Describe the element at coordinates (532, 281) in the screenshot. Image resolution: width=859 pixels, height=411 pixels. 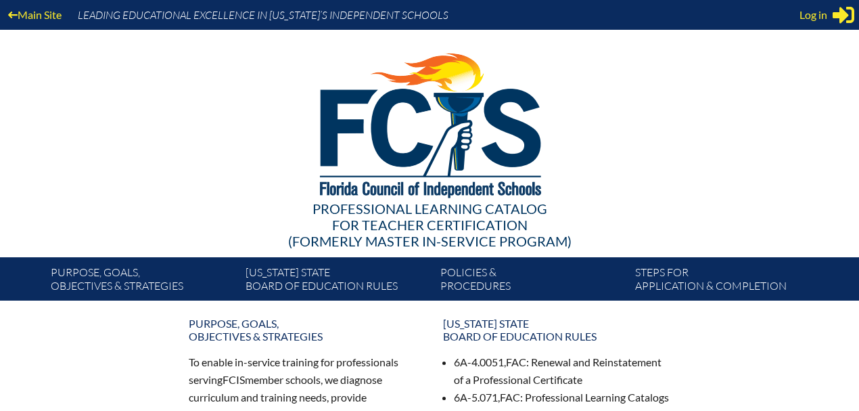
I see `a: Policies &Procedures` at that location.